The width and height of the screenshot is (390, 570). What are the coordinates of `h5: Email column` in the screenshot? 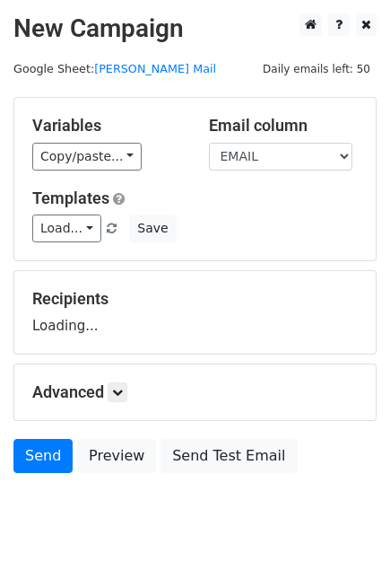 It's located at (283, 126).